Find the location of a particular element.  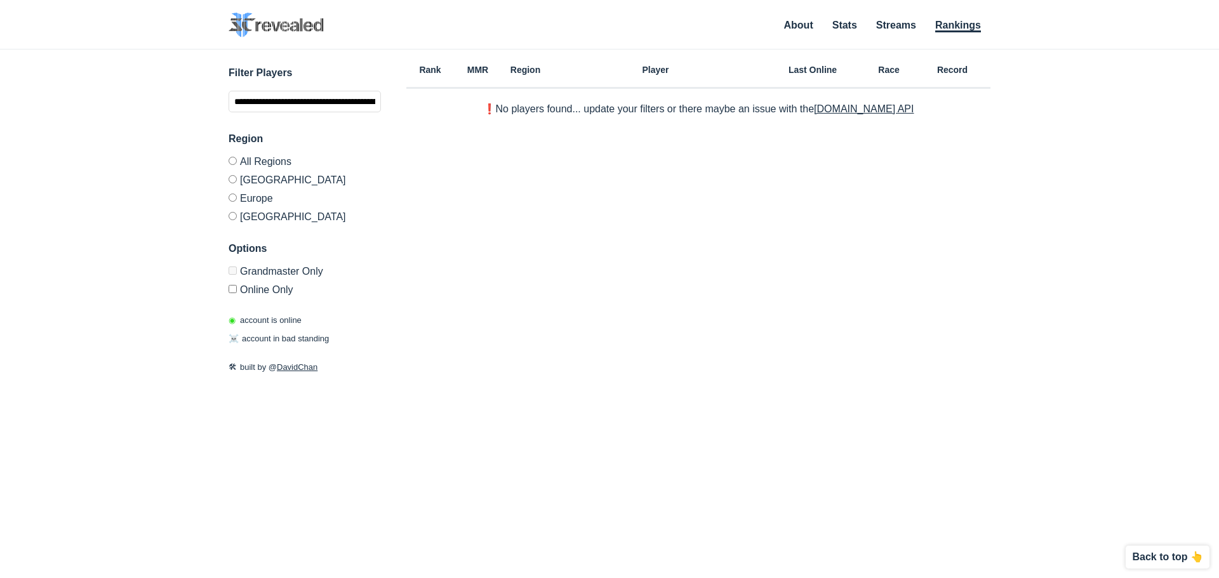

h3: Options is located at coordinates (305, 249).